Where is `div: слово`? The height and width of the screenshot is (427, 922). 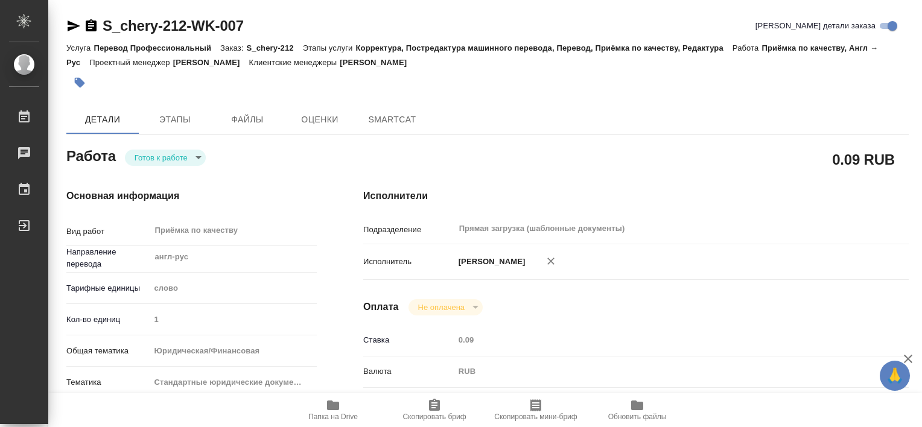
div: слово is located at coordinates (233, 289).